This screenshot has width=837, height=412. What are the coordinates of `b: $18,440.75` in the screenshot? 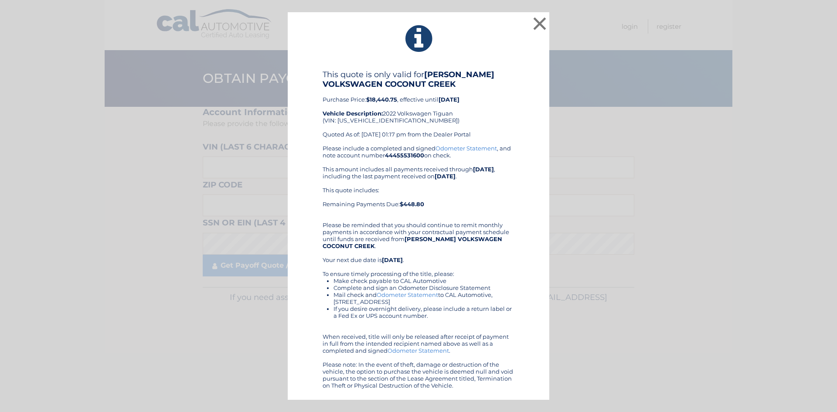 It's located at (382, 99).